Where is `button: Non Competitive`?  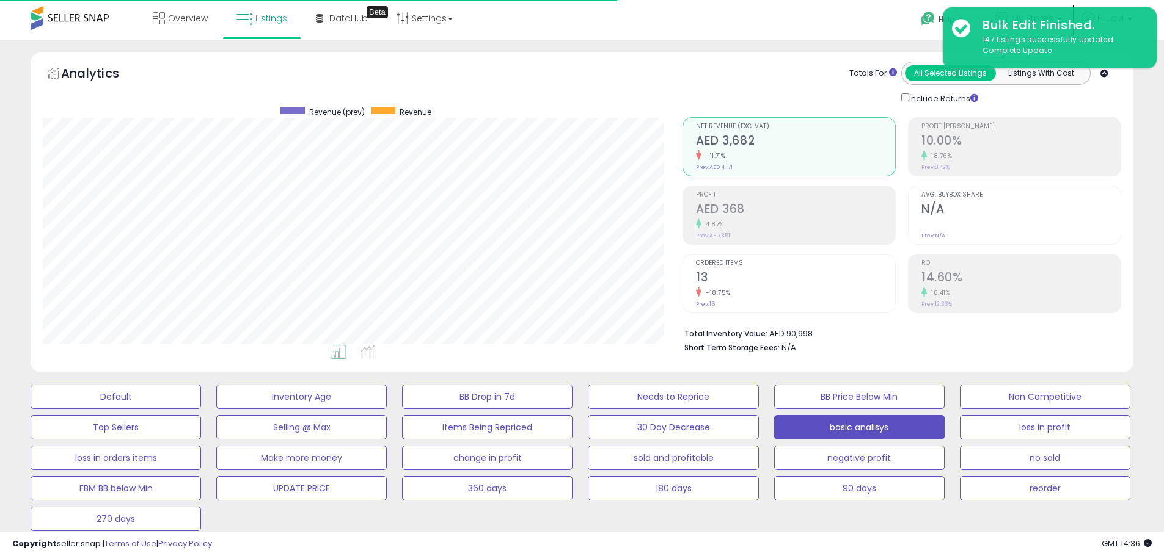
button: Non Competitive is located at coordinates (1044, 397).